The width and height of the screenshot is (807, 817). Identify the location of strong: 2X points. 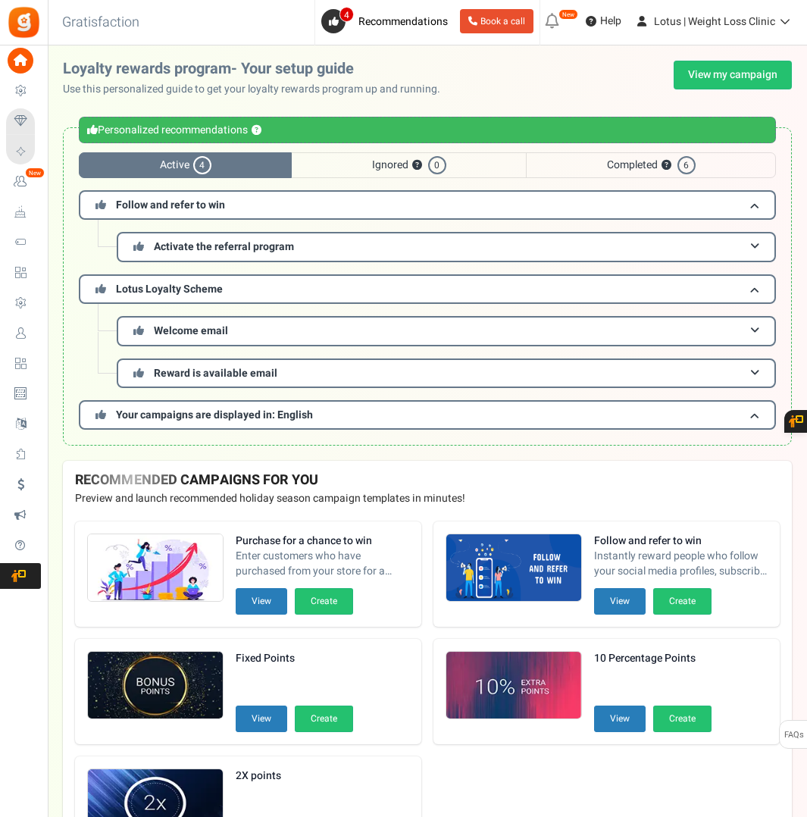
(294, 776).